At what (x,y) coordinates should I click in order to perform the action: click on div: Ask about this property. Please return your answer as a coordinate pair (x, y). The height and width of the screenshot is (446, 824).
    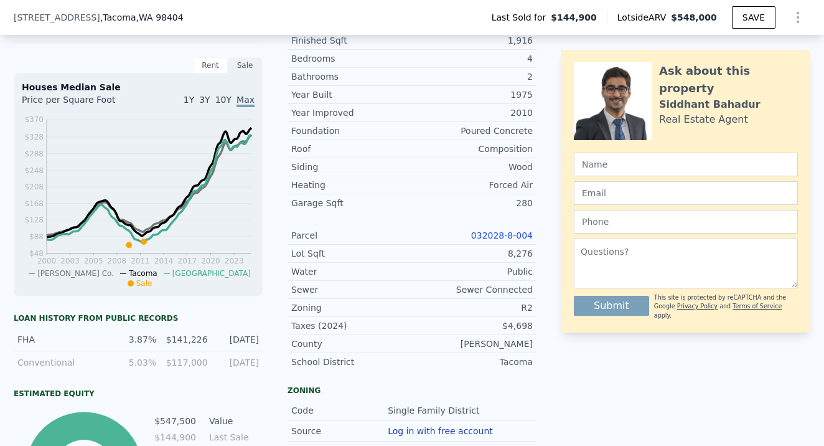
    Looking at the image, I should click on (728, 80).